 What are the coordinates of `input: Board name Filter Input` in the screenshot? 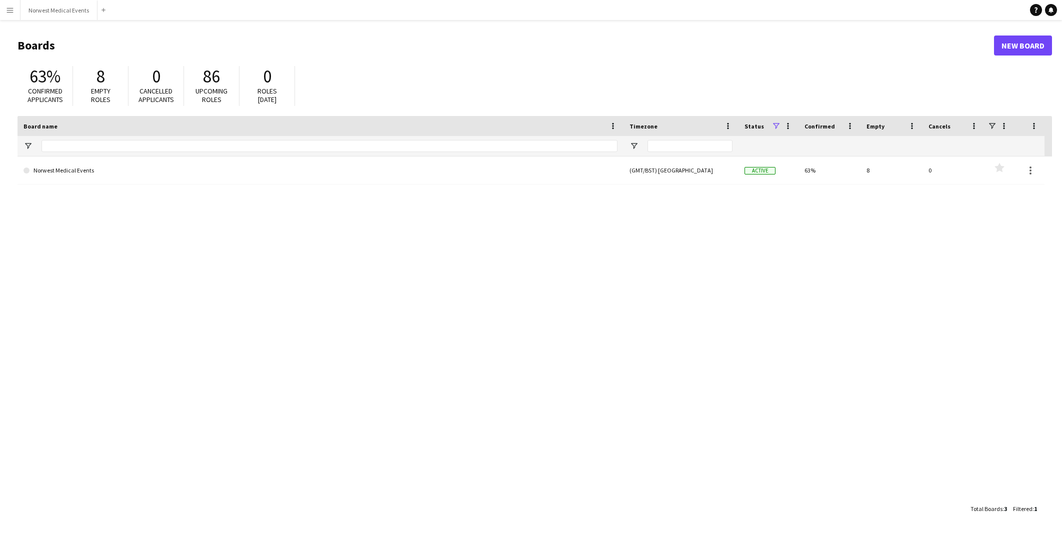 It's located at (330, 146).